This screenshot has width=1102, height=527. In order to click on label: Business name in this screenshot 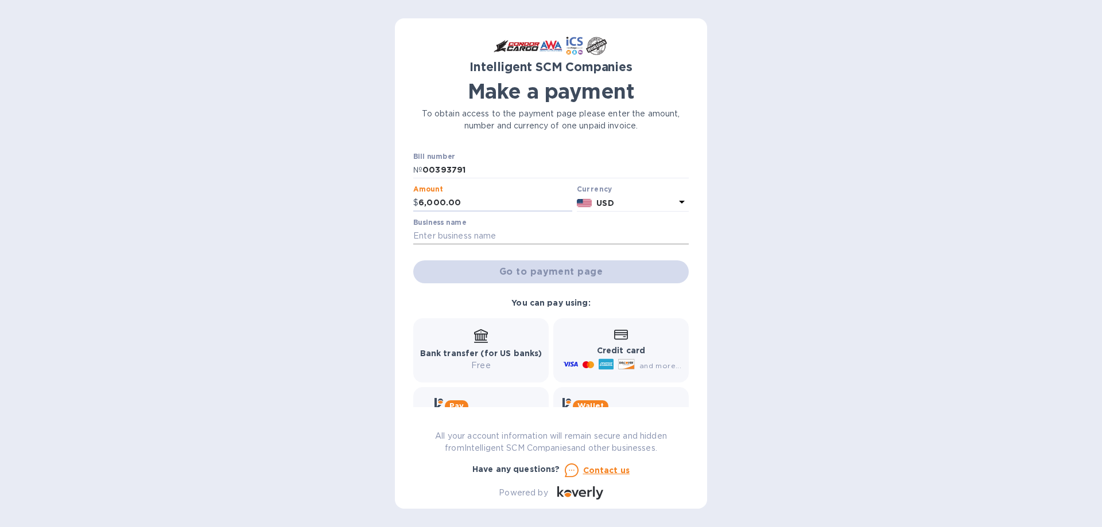, I will do `click(440, 223)`.